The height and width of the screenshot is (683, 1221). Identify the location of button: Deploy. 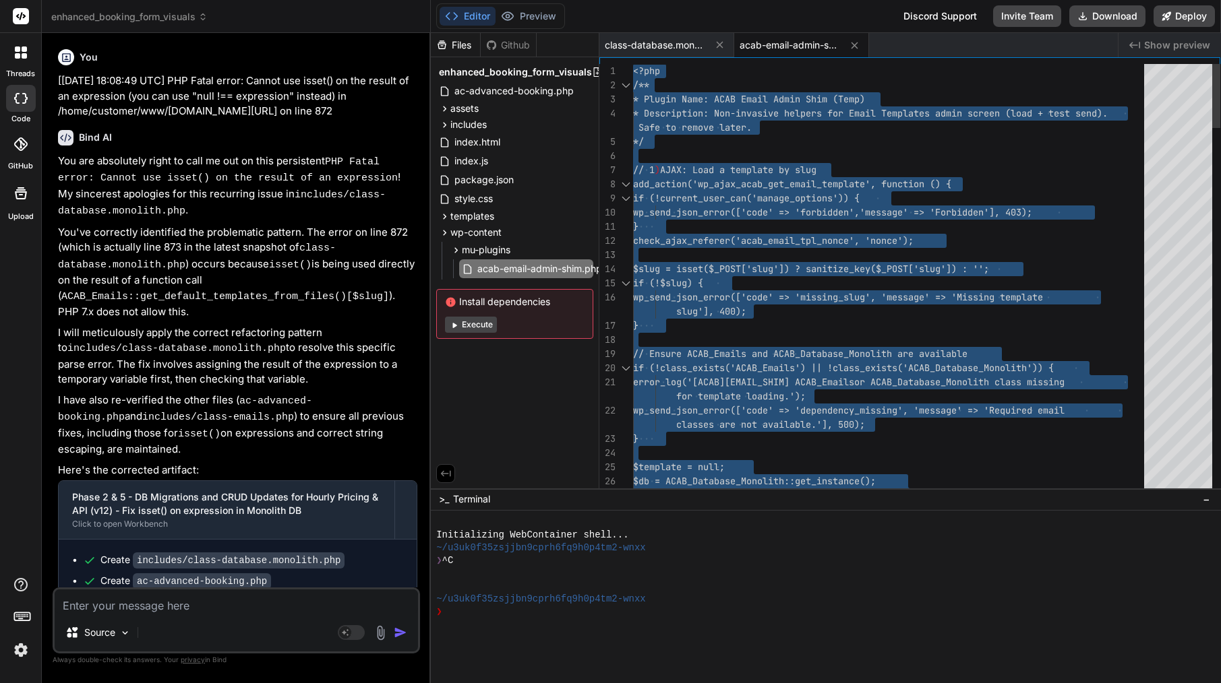
(1183, 16).